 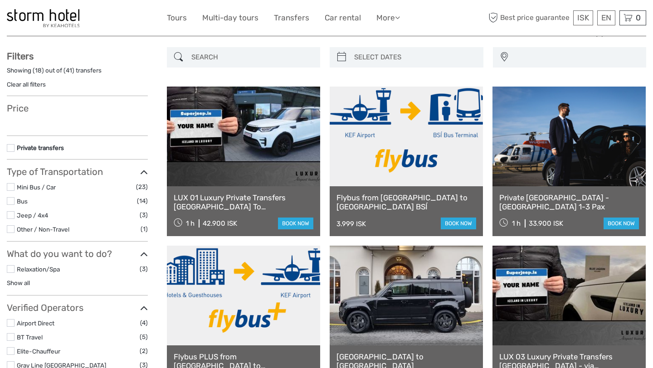 I want to click on div: EN, so click(x=607, y=18).